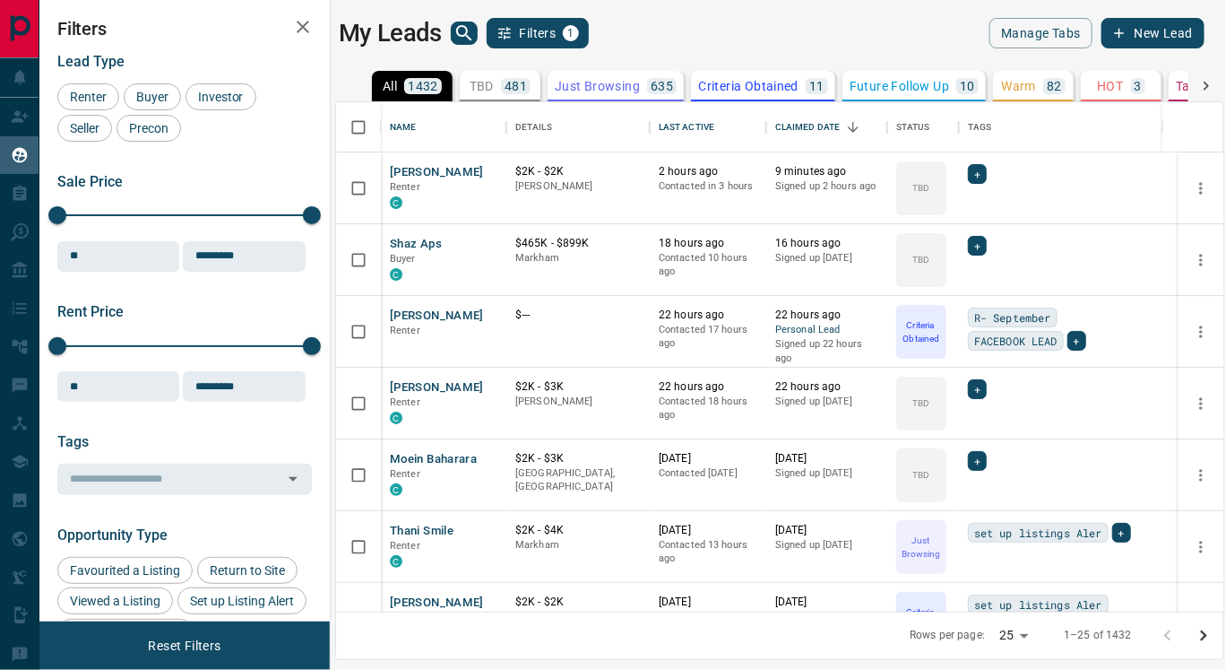  What do you see at coordinates (149, 128) in the screenshot?
I see `div: Precon` at bounding box center [149, 128].